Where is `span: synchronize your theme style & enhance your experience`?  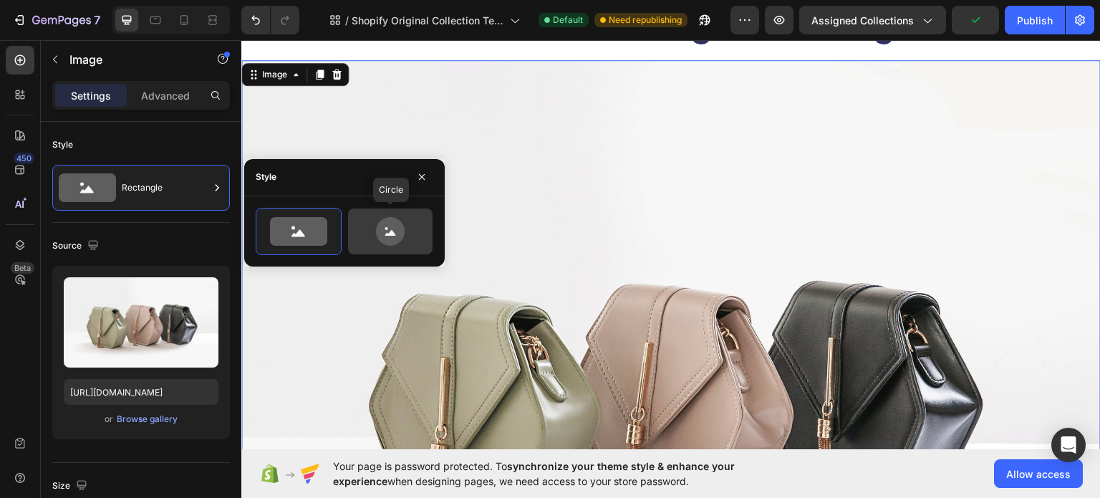
span: synchronize your theme style & enhance your experience is located at coordinates (533, 473).